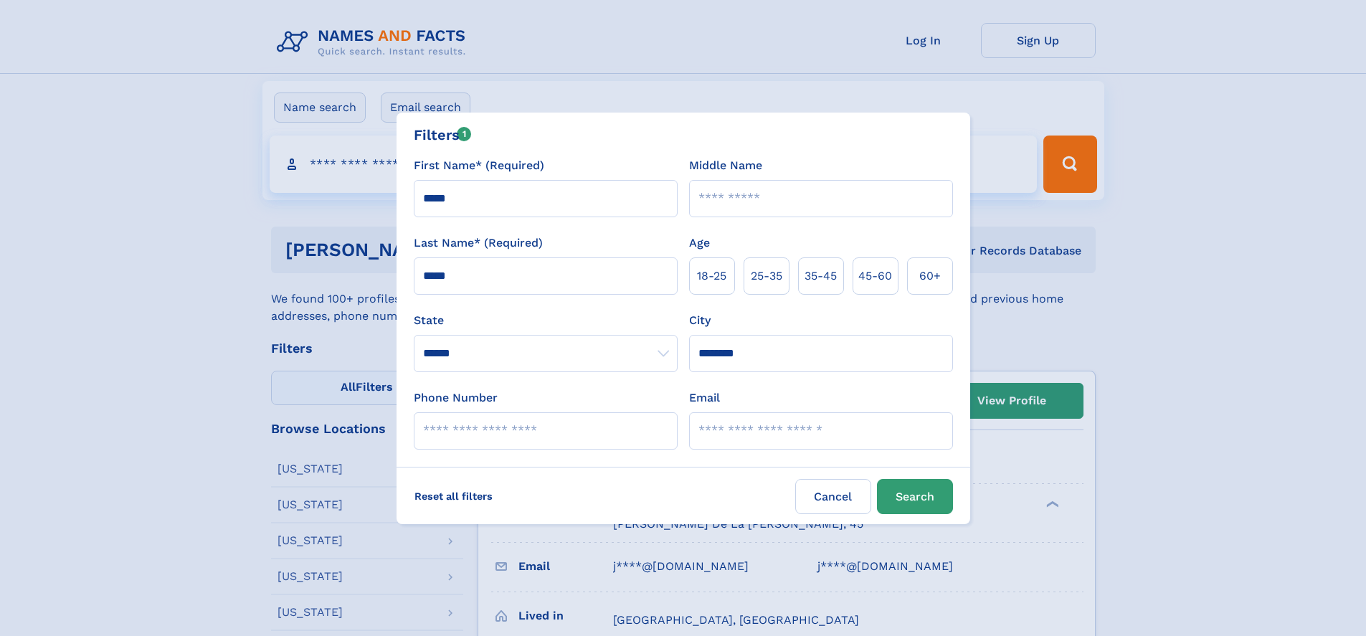 Image resolution: width=1366 pixels, height=636 pixels. What do you see at coordinates (478, 243) in the screenshot?
I see `label: Last Name* (Required)` at bounding box center [478, 243].